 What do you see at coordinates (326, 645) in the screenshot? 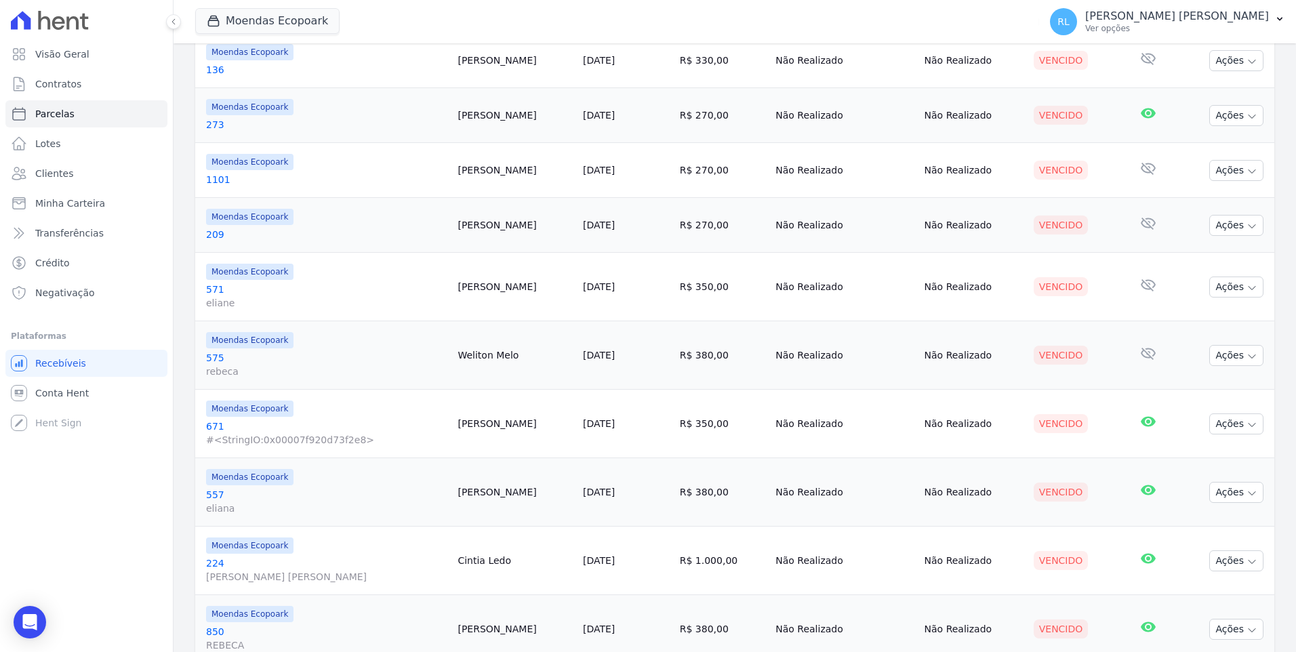
I see `span: REBECA` at bounding box center [326, 645].